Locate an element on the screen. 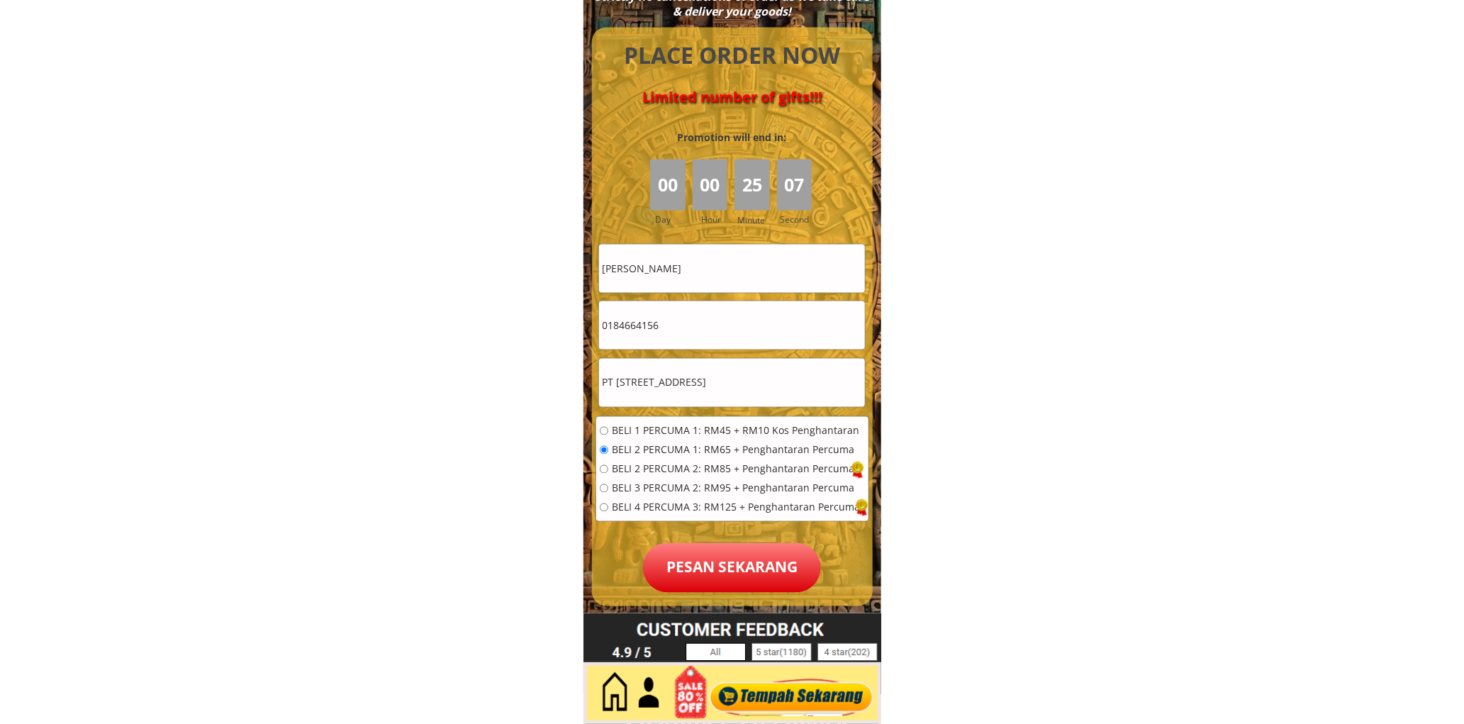  h3: Day is located at coordinates (673, 219).